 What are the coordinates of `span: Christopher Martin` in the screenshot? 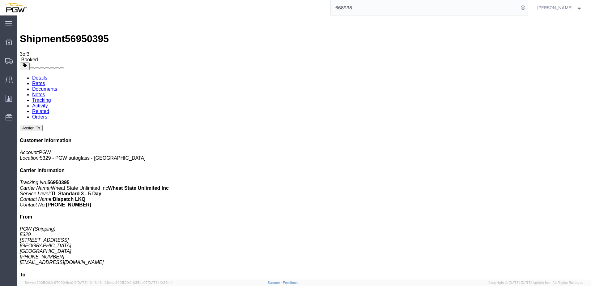 It's located at (555, 8).